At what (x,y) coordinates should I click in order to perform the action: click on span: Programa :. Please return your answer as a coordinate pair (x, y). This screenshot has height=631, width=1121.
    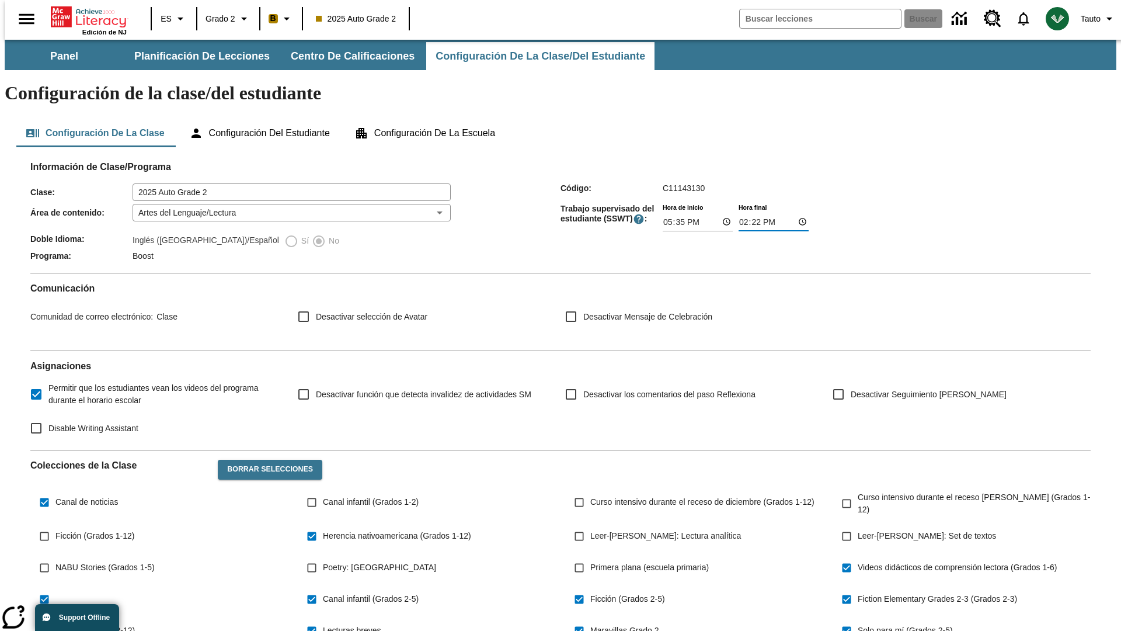
    Looking at the image, I should click on (81, 256).